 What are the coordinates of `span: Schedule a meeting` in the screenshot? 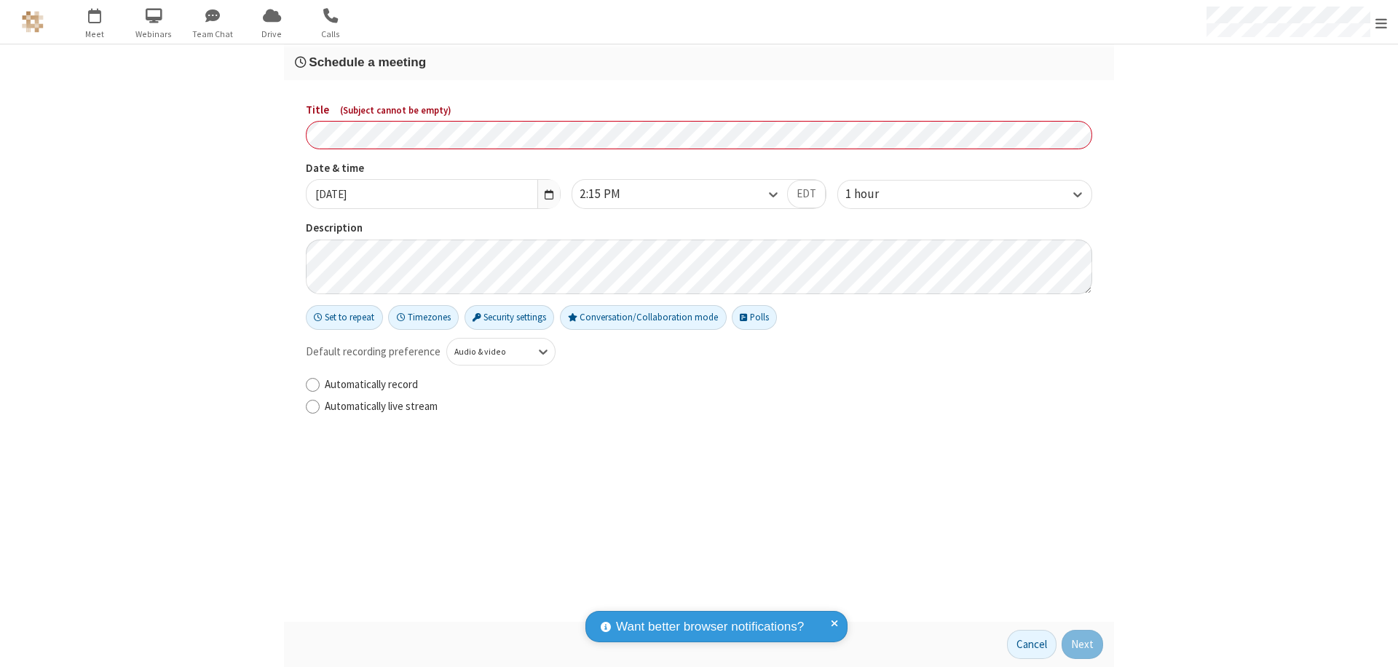 It's located at (367, 62).